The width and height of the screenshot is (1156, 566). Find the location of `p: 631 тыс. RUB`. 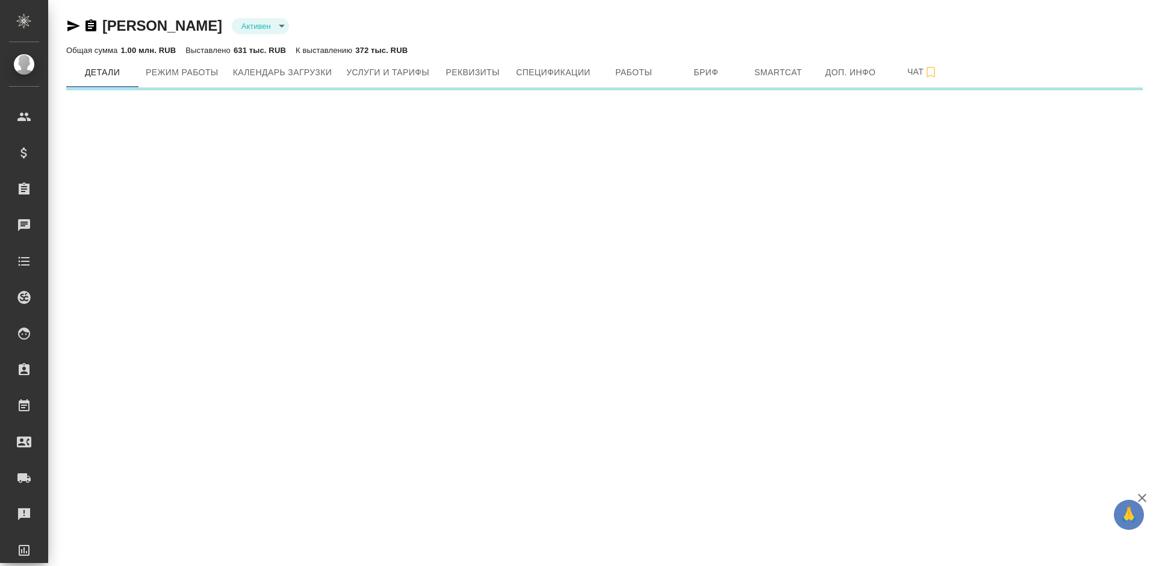

p: 631 тыс. RUB is located at coordinates (260, 50).